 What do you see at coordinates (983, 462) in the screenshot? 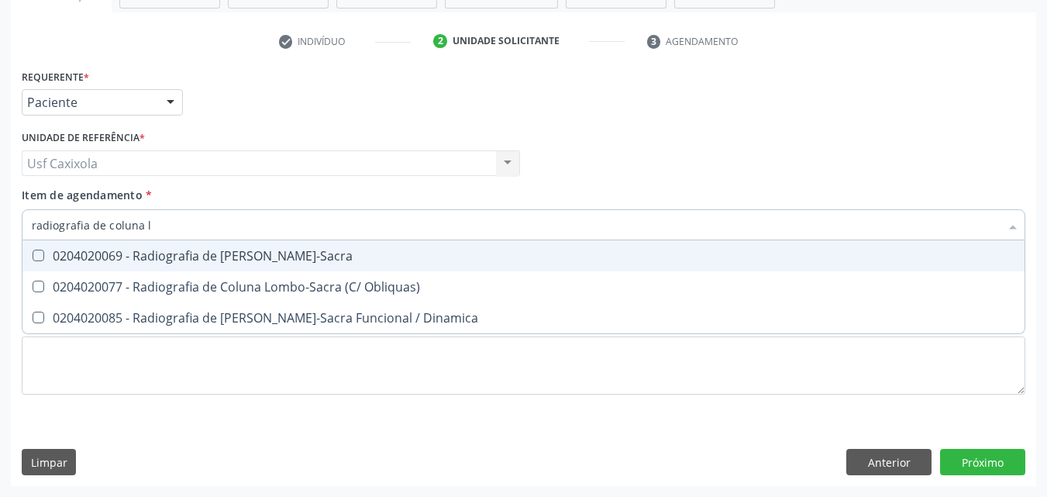
I see `button: Próximo` at bounding box center [983, 462].